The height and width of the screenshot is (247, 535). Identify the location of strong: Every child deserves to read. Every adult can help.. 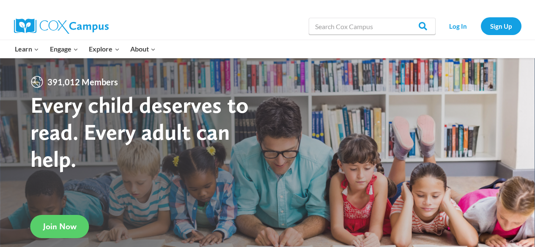
(140, 132).